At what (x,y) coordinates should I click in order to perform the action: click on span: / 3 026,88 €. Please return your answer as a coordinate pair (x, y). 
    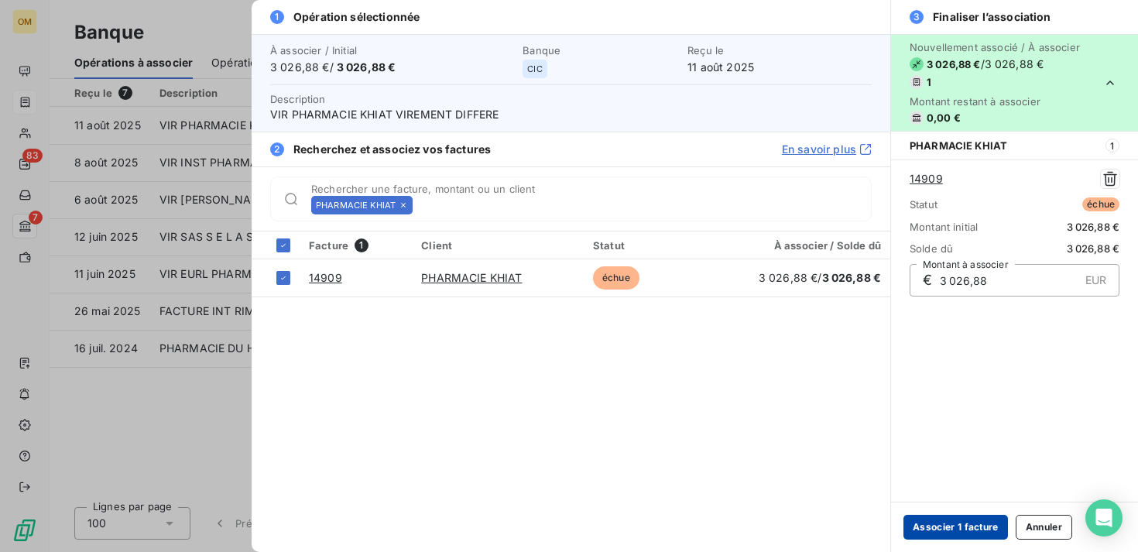
    Looking at the image, I should click on (1013, 64).